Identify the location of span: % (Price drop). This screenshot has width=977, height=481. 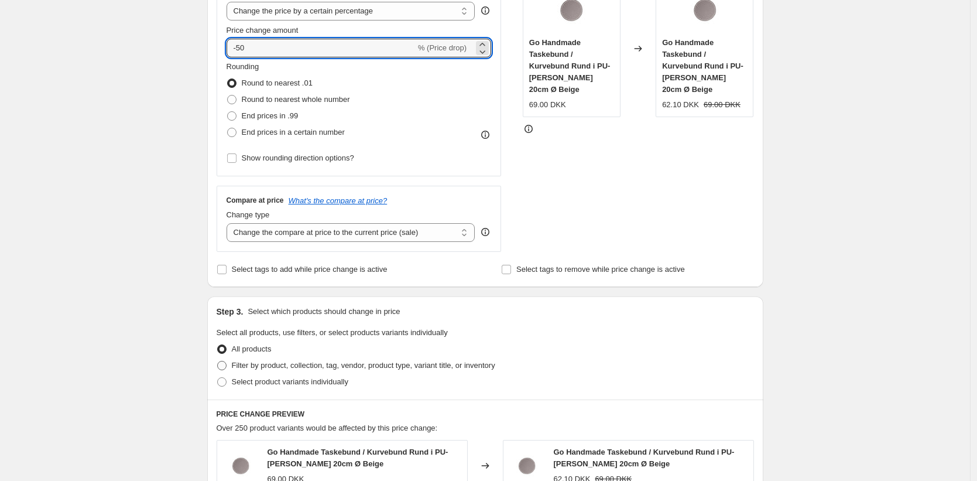
(442, 47).